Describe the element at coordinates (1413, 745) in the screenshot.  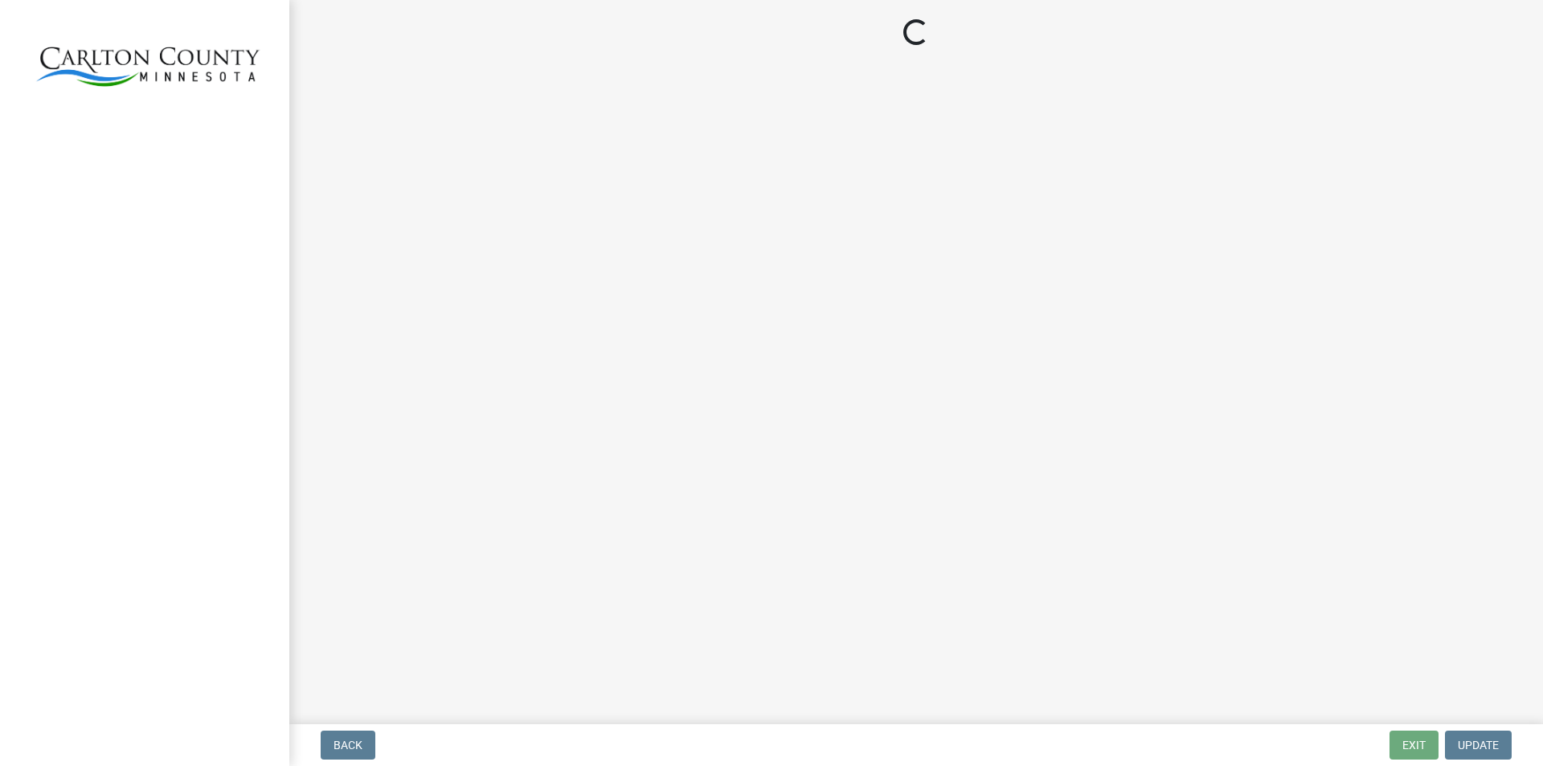
I see `button: Exit` at that location.